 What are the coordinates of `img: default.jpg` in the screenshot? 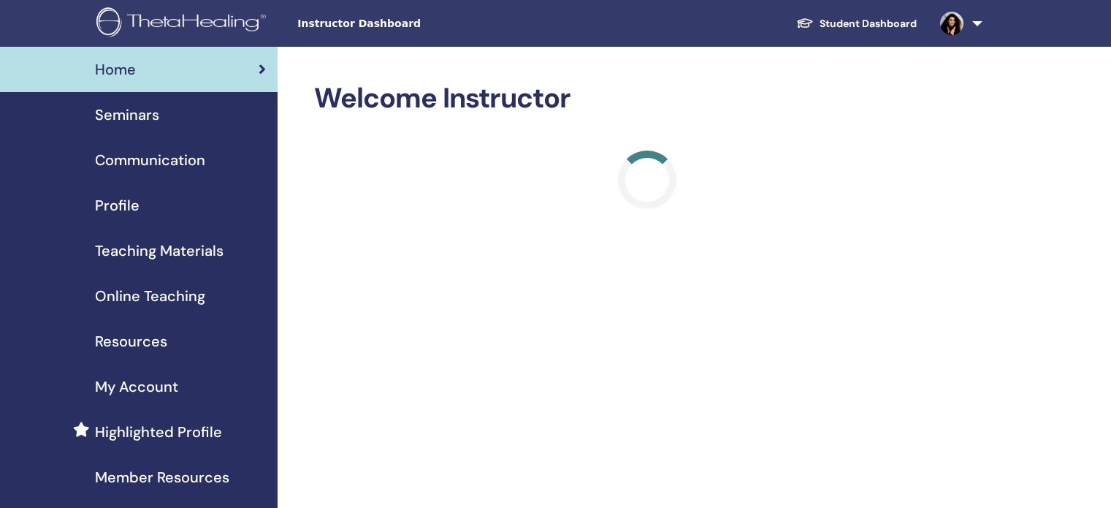 It's located at (952, 23).